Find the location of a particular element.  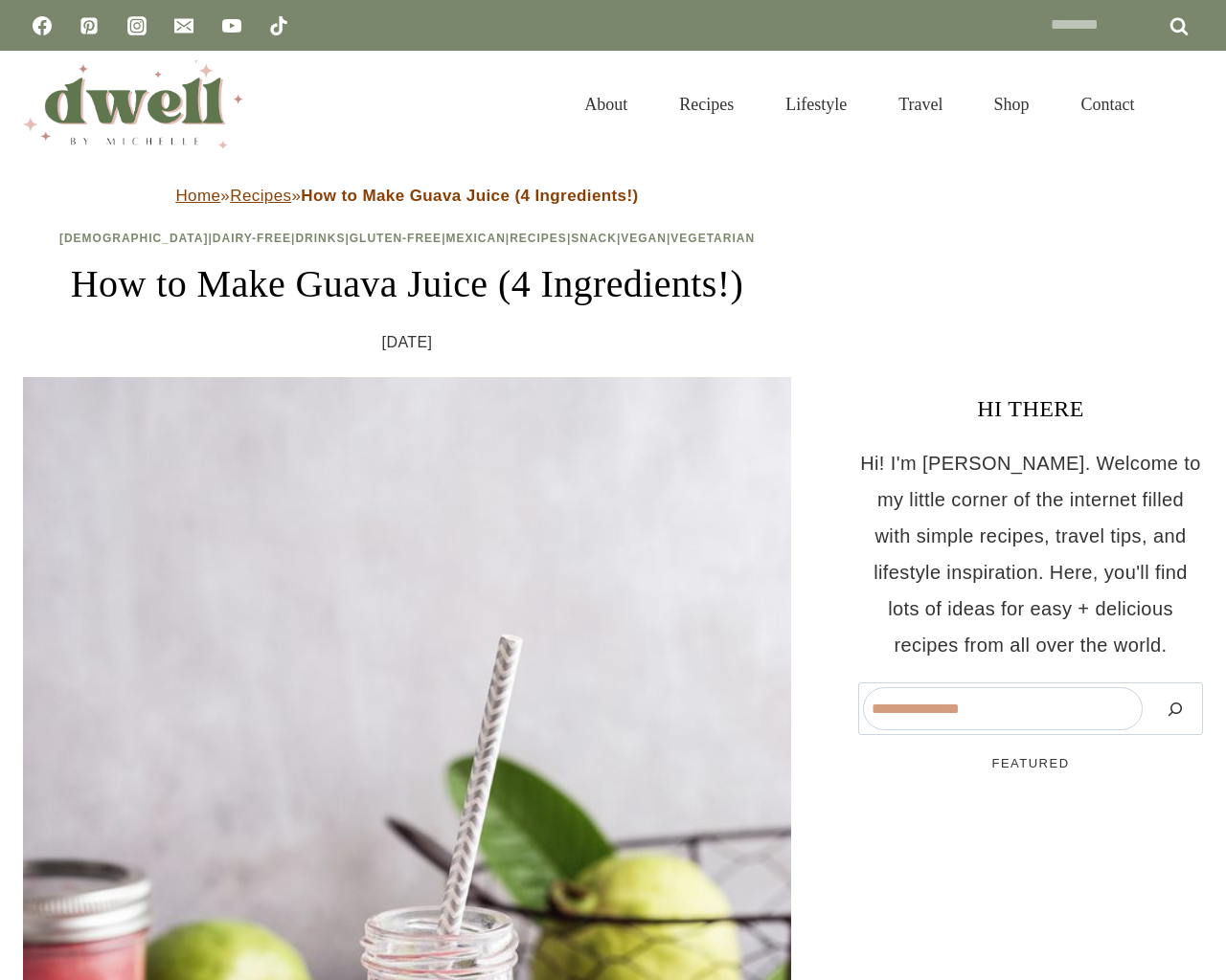

a: Vegan is located at coordinates (643, 239).